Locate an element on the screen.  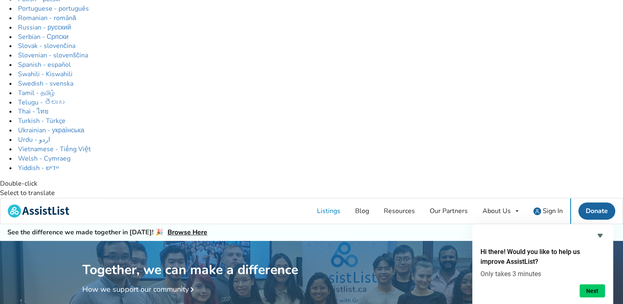
a: How we support our community is located at coordinates (140, 289).